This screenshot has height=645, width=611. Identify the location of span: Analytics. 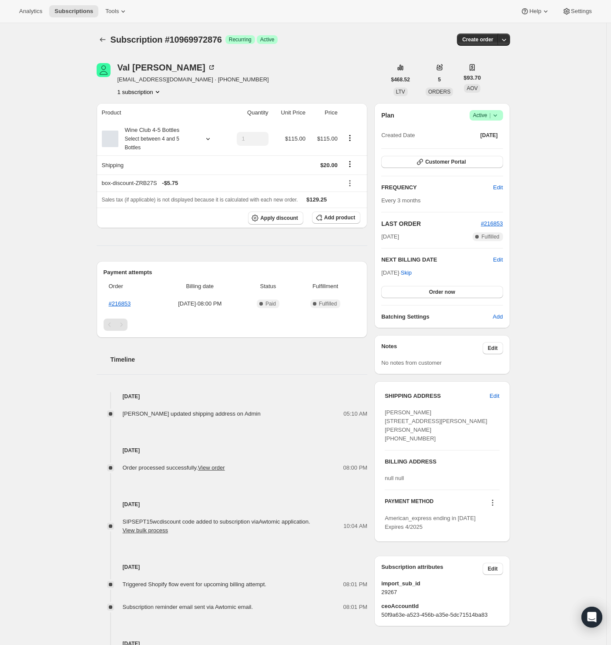
(30, 11).